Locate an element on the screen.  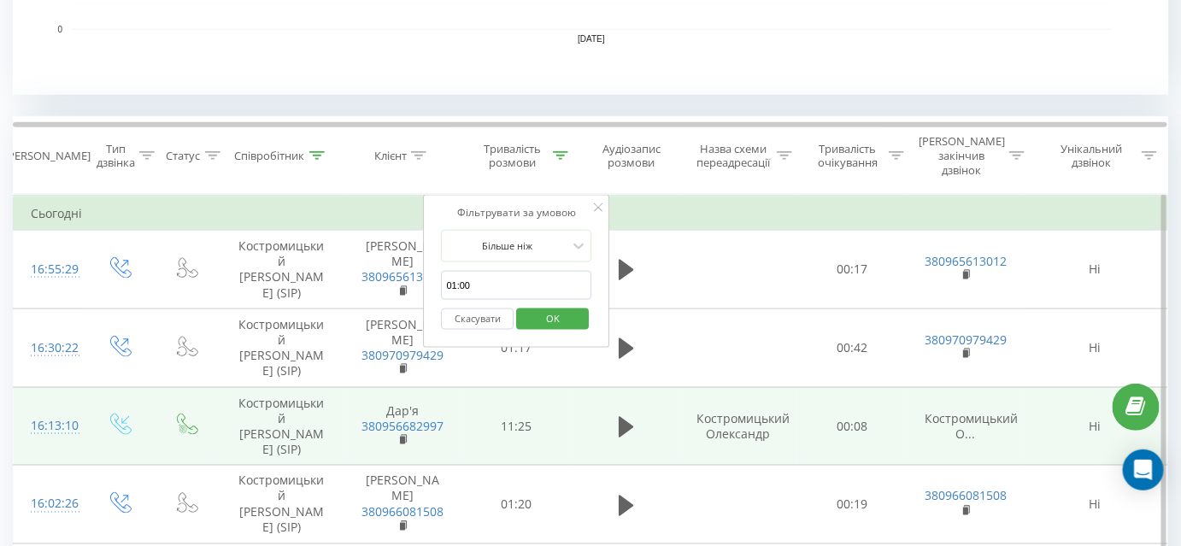
a: 380956682997 is located at coordinates (403, 426).